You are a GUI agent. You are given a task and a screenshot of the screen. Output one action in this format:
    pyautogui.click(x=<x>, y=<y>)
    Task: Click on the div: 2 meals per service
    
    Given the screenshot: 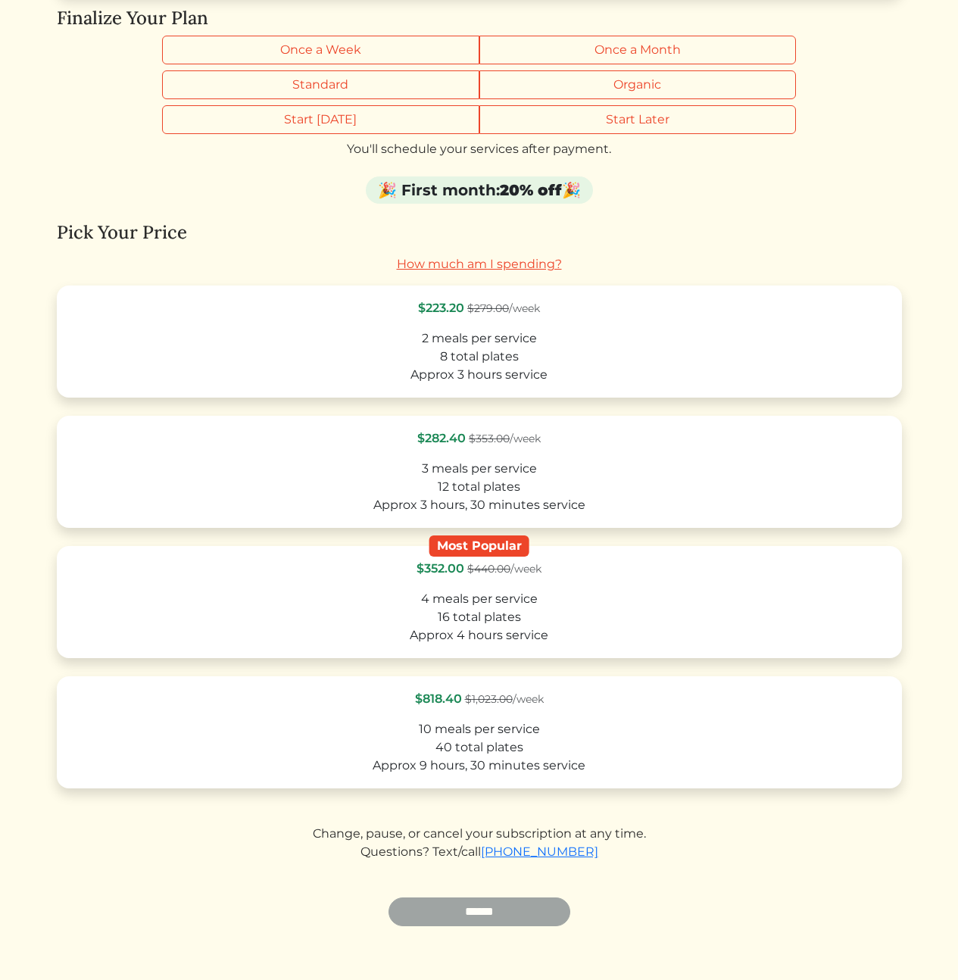 What is the action you would take?
    pyautogui.click(x=479, y=339)
    